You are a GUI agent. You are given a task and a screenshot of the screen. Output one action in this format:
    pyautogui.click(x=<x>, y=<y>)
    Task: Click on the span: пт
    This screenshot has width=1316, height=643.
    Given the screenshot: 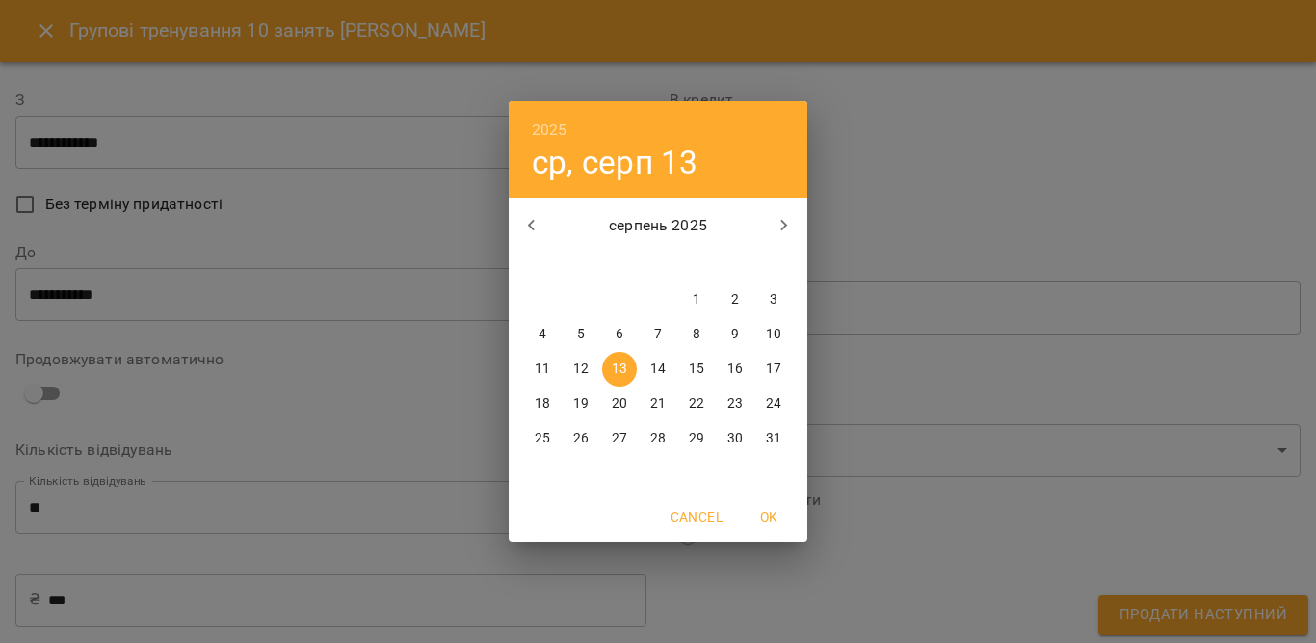 What is the action you would take?
    pyautogui.click(x=697, y=263)
    